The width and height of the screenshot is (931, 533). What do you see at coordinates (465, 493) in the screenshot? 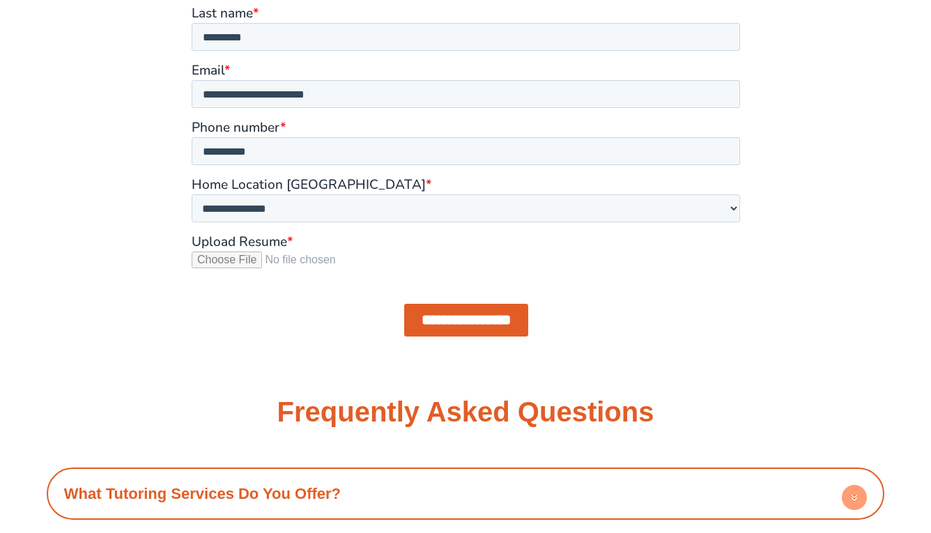
I see `h4: What Tutoring Services Do You Offer?` at bounding box center [465, 493].